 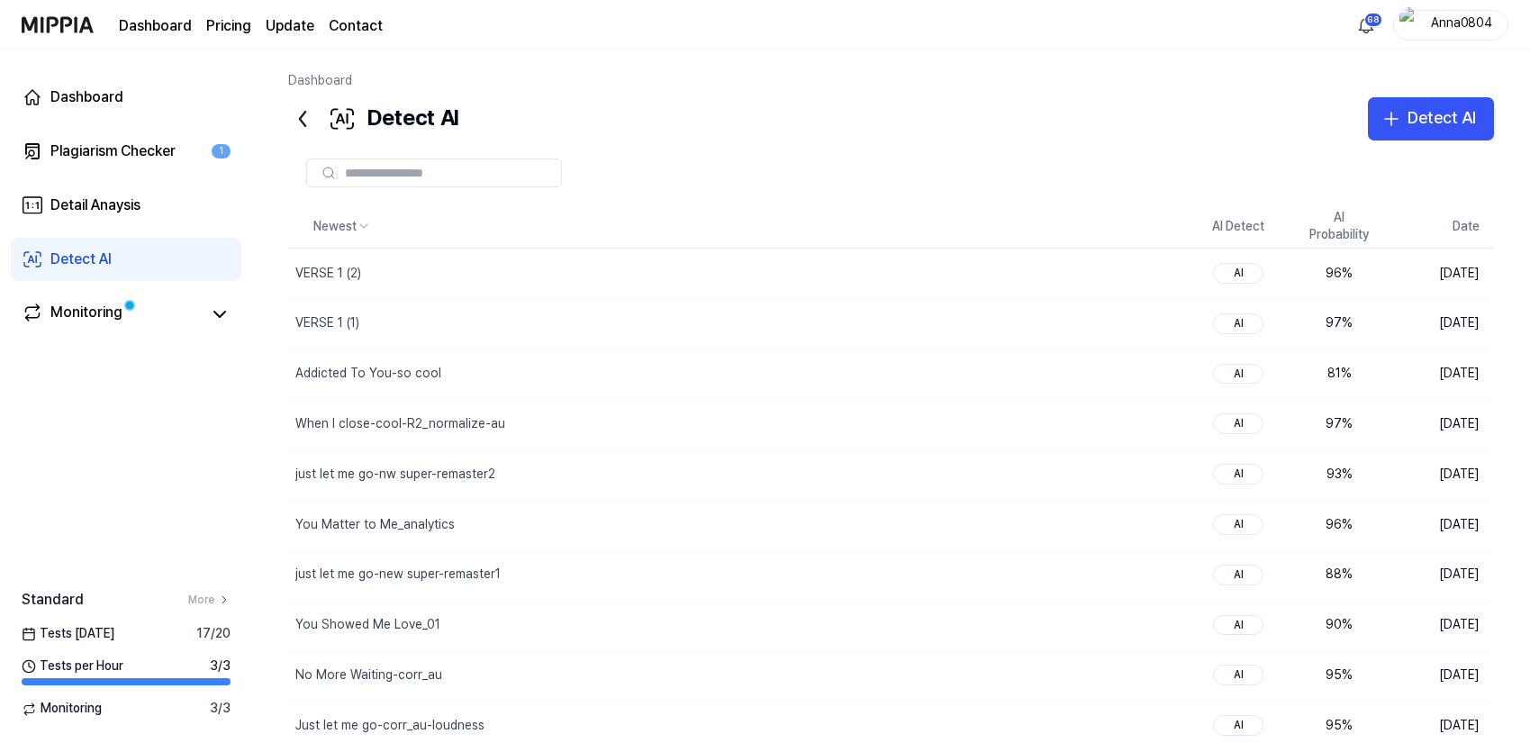 I want to click on div: When I close-cool-R2_normalize-au, so click(x=400, y=424).